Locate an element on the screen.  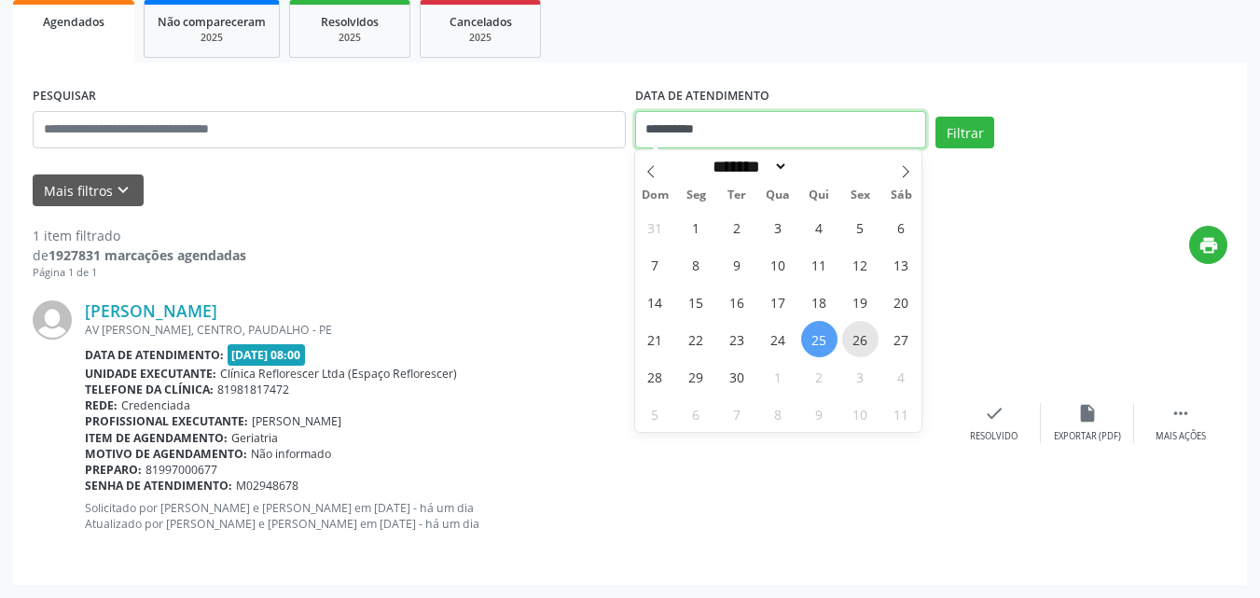
span: Setembro 14, 2025 is located at coordinates (655, 301).